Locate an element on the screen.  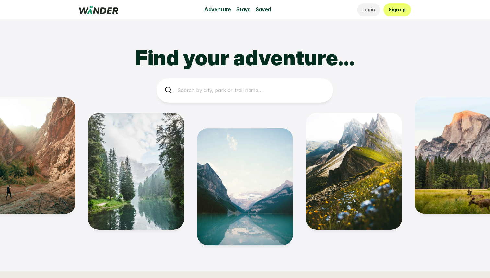
a: Login is located at coordinates (369, 10).